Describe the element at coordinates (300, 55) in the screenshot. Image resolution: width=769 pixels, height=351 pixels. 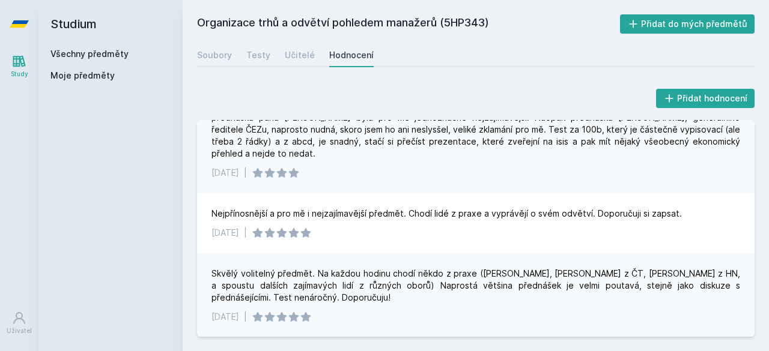
I see `a: Učitelé` at that location.